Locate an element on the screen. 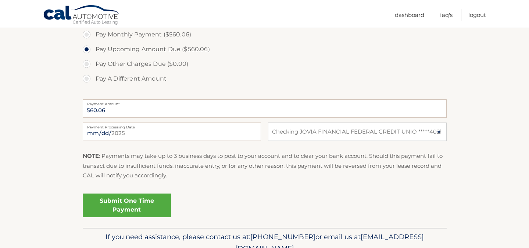 The image size is (529, 248). a: Cal Automotive is located at coordinates (82, 15).